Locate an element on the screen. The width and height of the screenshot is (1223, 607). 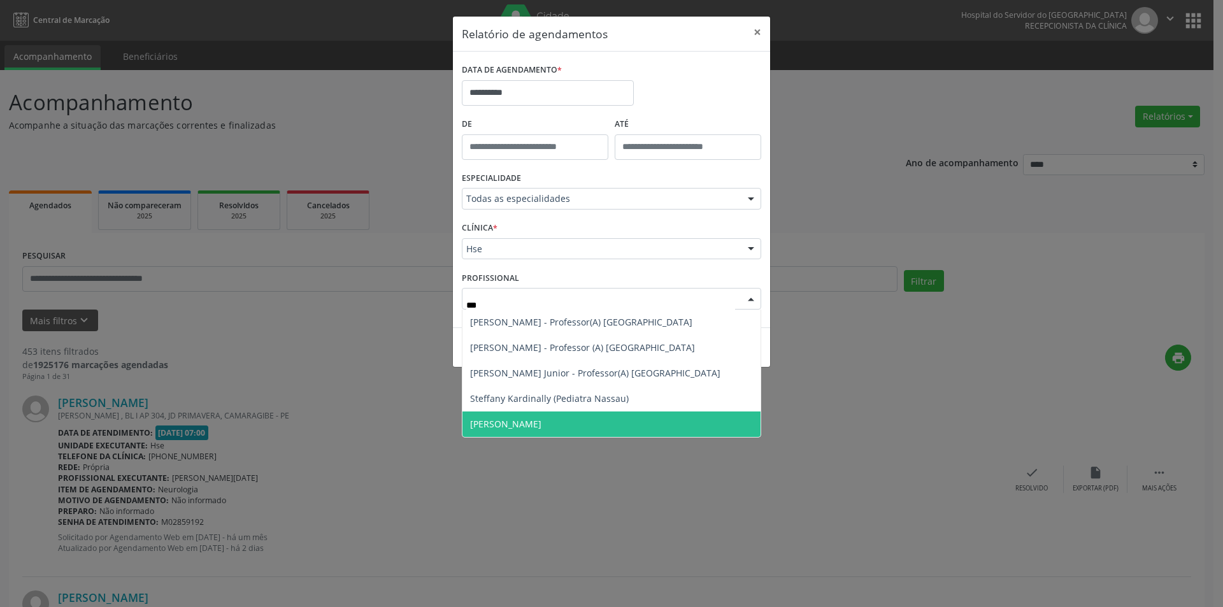
label: ESPECIALIDADE is located at coordinates (491, 178).